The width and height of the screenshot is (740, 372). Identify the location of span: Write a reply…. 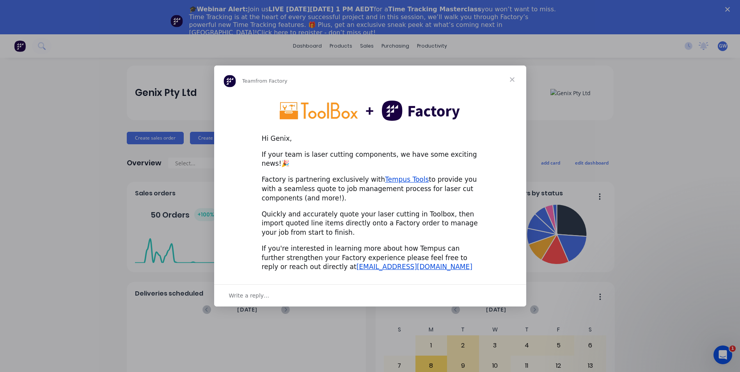
(249, 296).